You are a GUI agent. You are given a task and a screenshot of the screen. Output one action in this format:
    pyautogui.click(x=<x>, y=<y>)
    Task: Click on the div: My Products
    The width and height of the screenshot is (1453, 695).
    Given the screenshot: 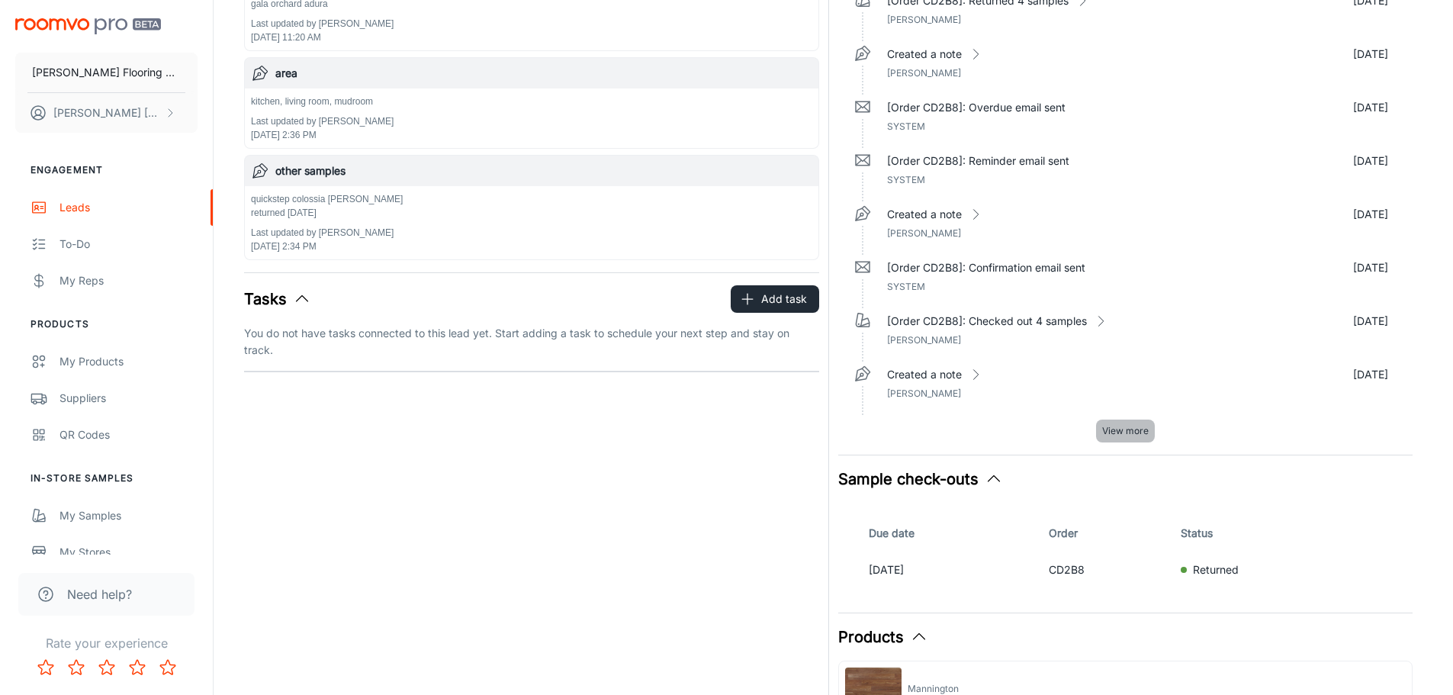 What is the action you would take?
    pyautogui.click(x=128, y=361)
    